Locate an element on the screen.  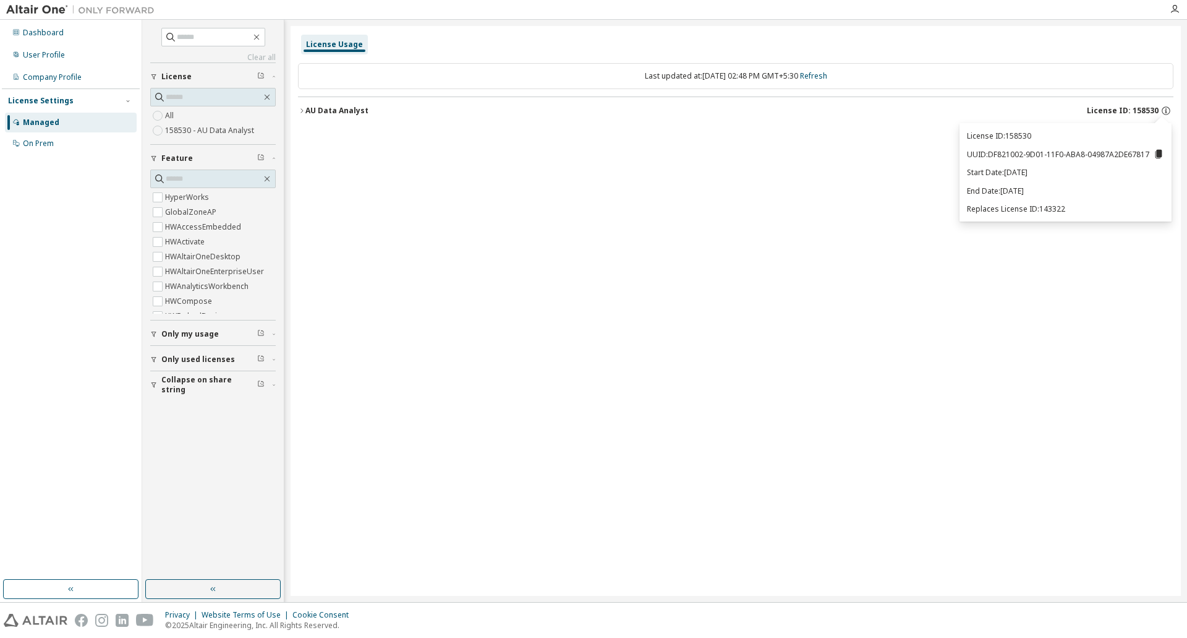
img: facebook.svg is located at coordinates (81, 620).